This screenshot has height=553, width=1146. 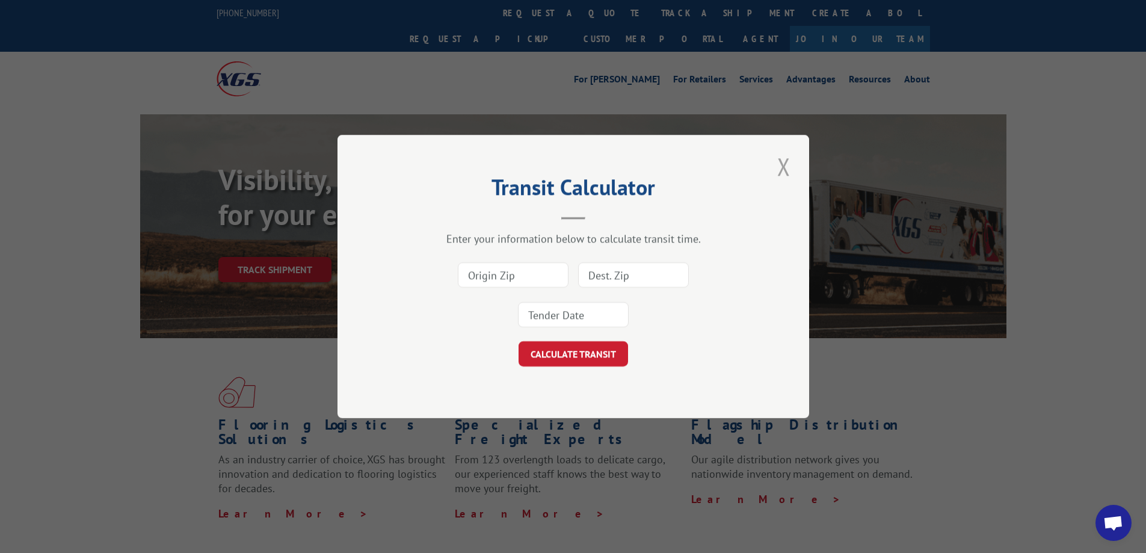 I want to click on input: Dest. Zip, so click(x=634, y=275).